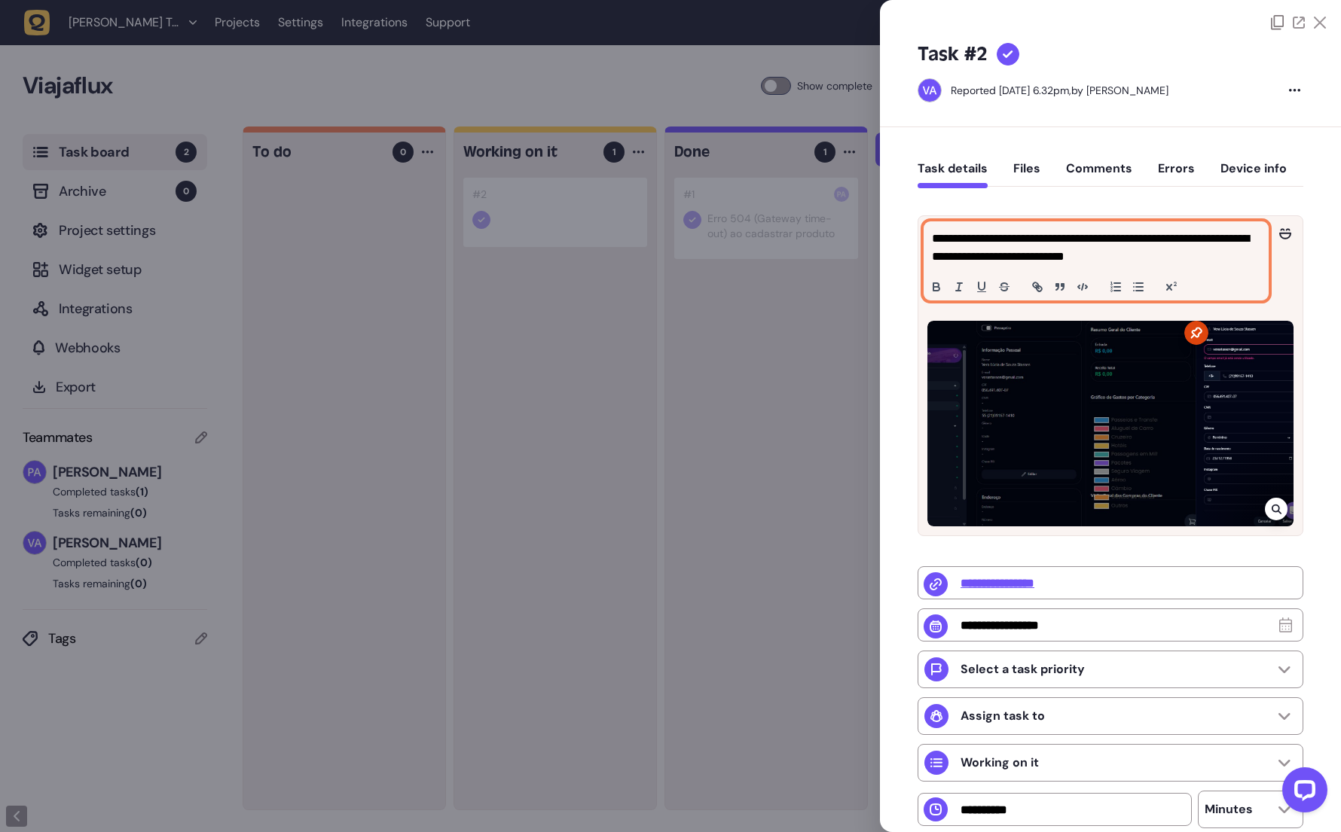 The width and height of the screenshot is (1341, 832). Describe the element at coordinates (929, 90) in the screenshot. I see `img: Victor Amâncio` at that location.